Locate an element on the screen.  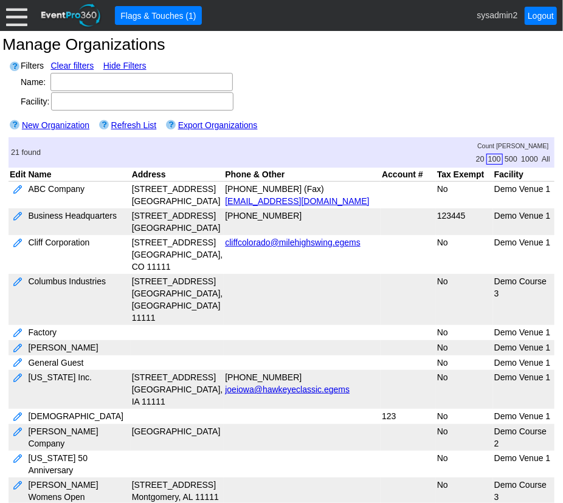
img: EventPro360 is located at coordinates (71, 15).